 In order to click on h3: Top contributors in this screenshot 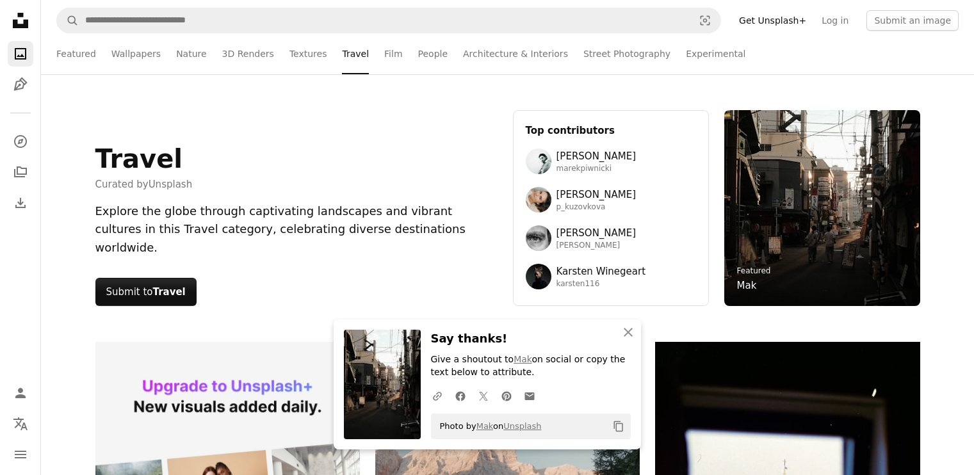, I will do `click(611, 131)`.